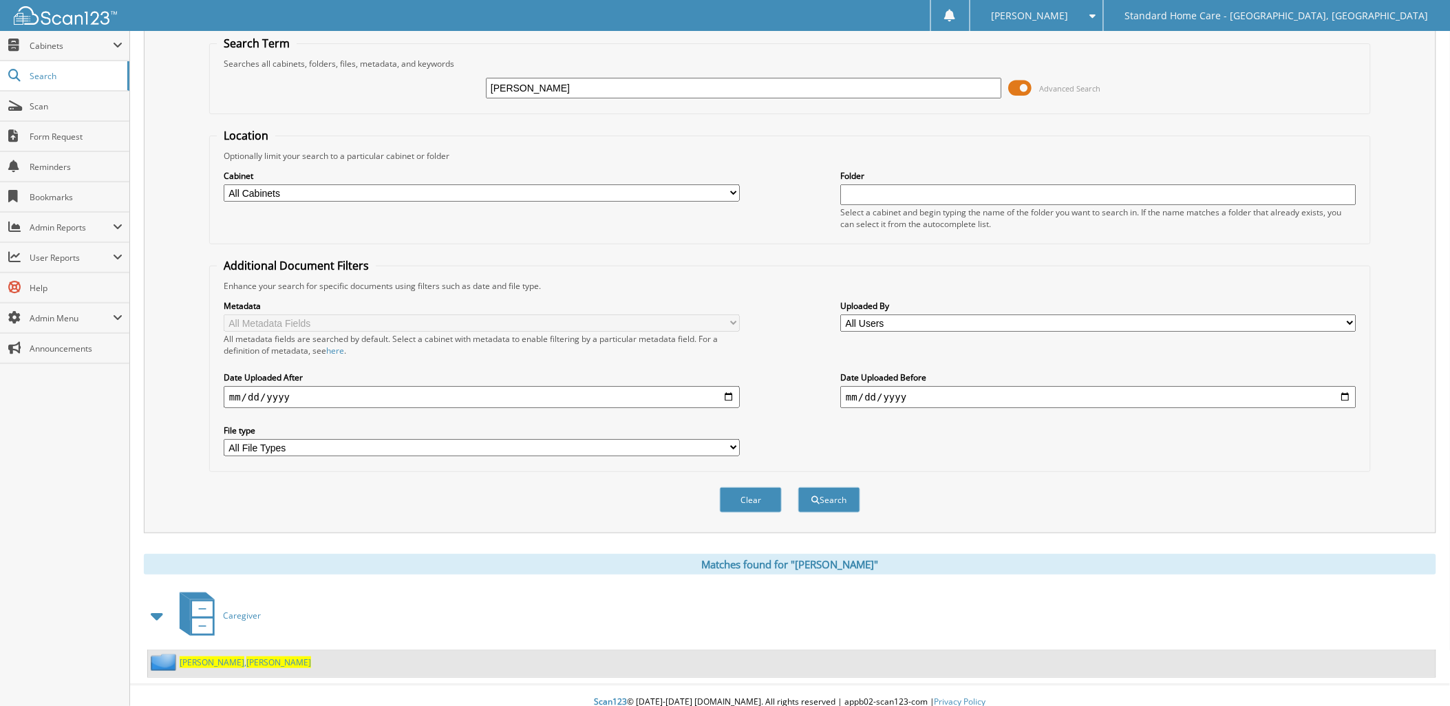  What do you see at coordinates (75, 76) in the screenshot?
I see `span: Search` at bounding box center [75, 76].